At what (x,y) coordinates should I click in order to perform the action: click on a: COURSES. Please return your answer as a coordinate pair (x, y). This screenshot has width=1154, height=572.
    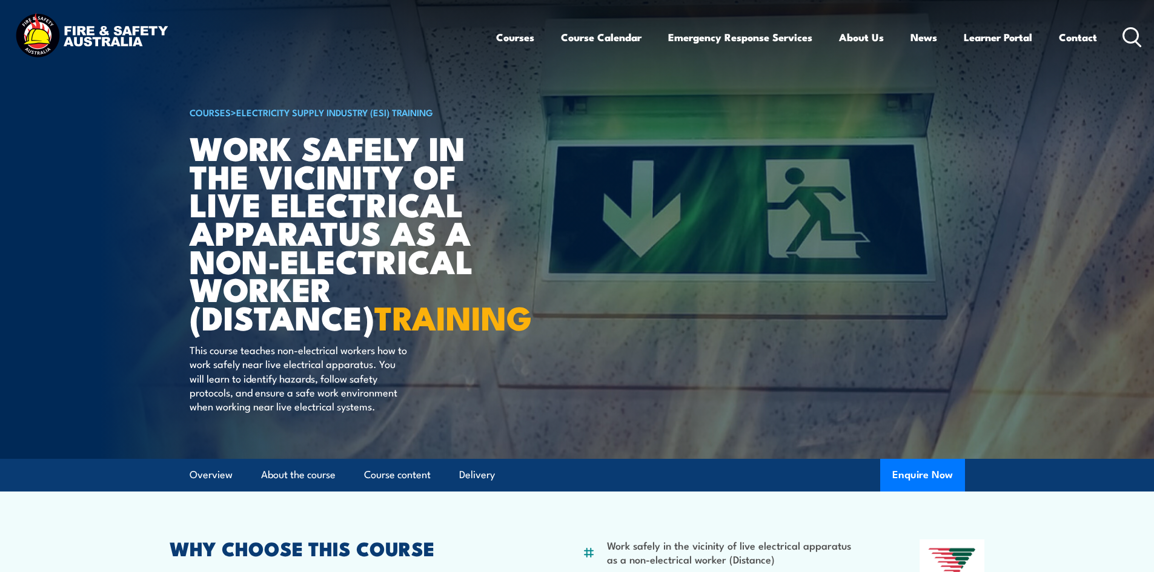
    Looking at the image, I should click on (210, 112).